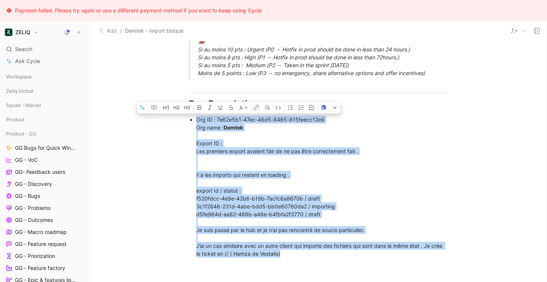 Image resolution: width=547 pixels, height=282 pixels. I want to click on button: ZELIQZELIQ, so click(21, 32).